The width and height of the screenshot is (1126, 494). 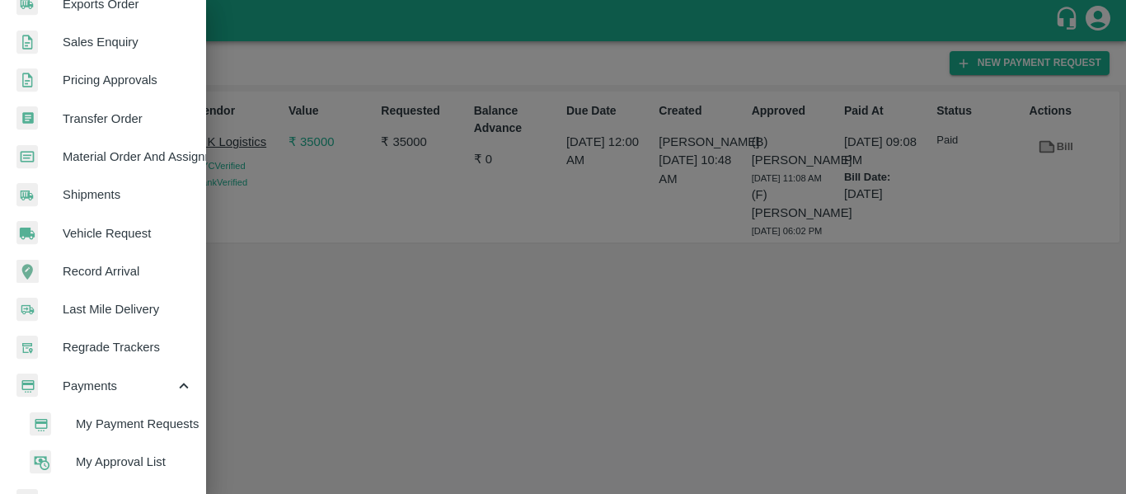 I want to click on img: centralMaterial, so click(x=27, y=157).